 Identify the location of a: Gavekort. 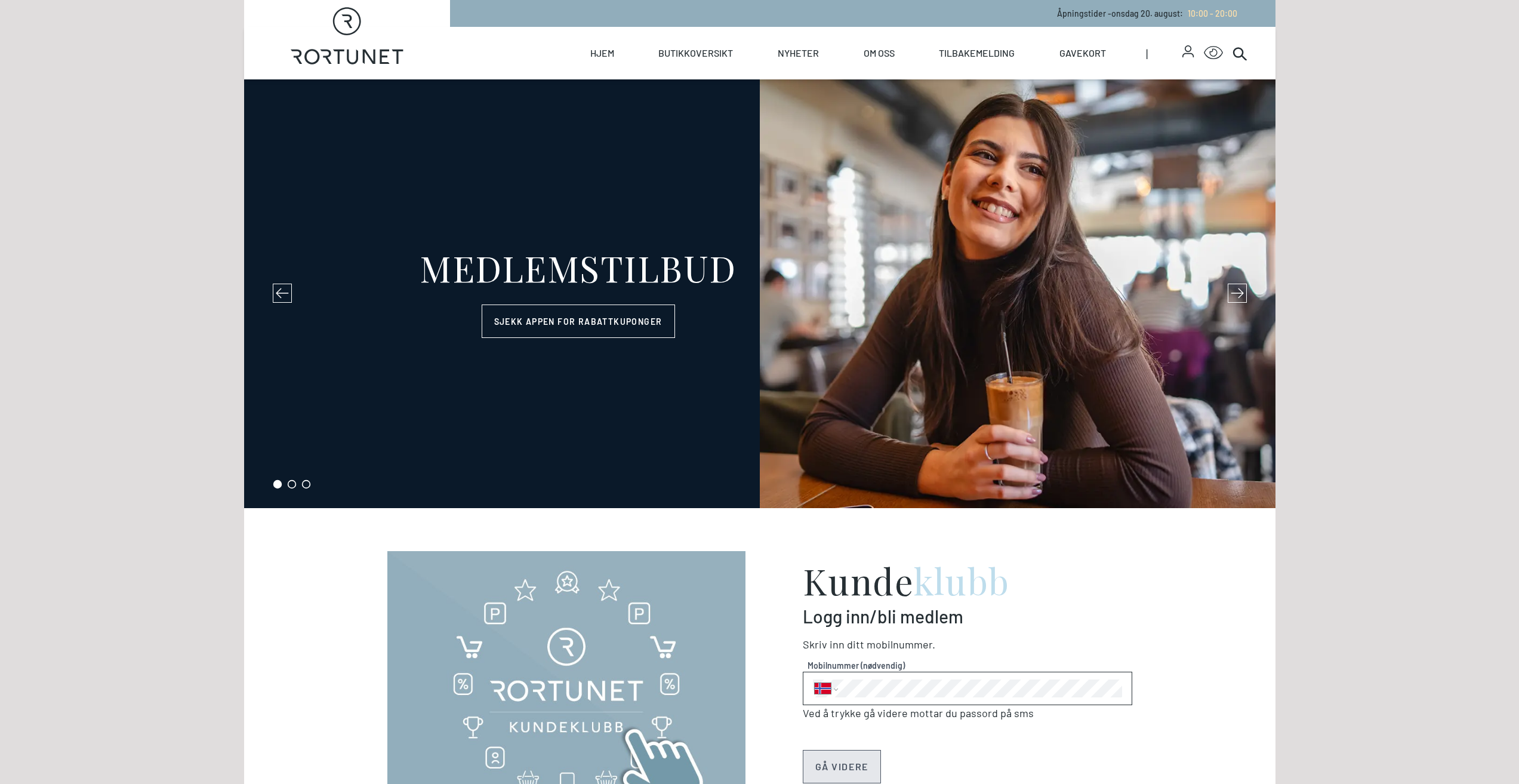
(1083, 53).